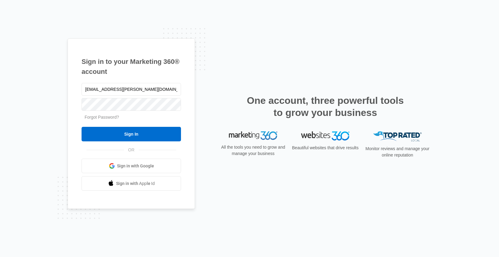 This screenshot has width=499, height=257. What do you see at coordinates (325, 107) in the screenshot?
I see `h2: One account, three powerful tools to grow your business` at bounding box center [325, 107].